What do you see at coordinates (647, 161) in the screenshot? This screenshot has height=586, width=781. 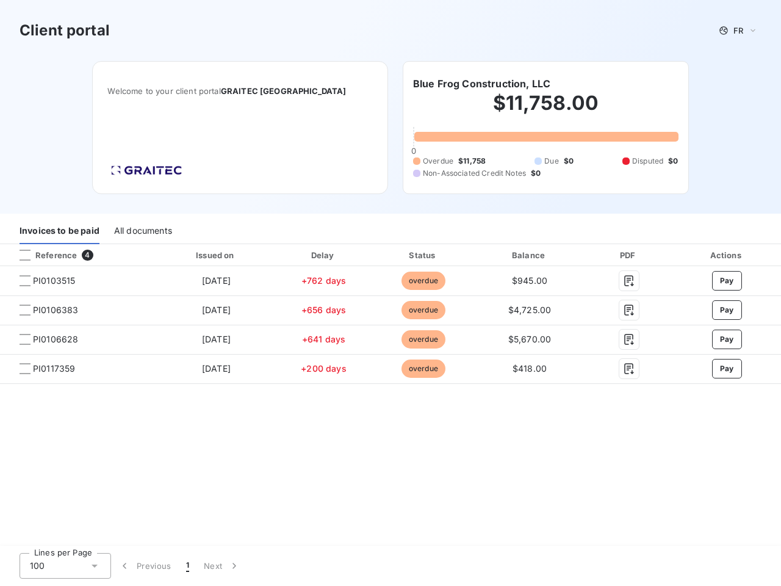 I see `span: Disputed` at bounding box center [647, 161].